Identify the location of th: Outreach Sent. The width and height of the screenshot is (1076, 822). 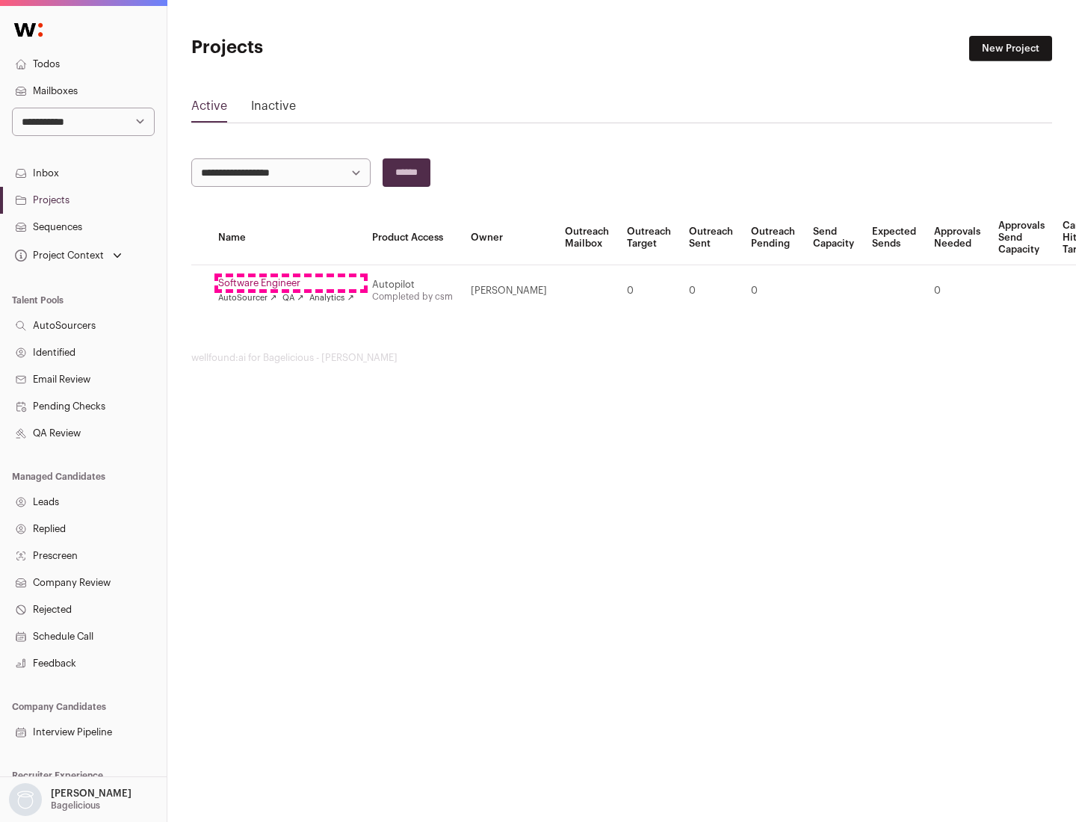
(711, 238).